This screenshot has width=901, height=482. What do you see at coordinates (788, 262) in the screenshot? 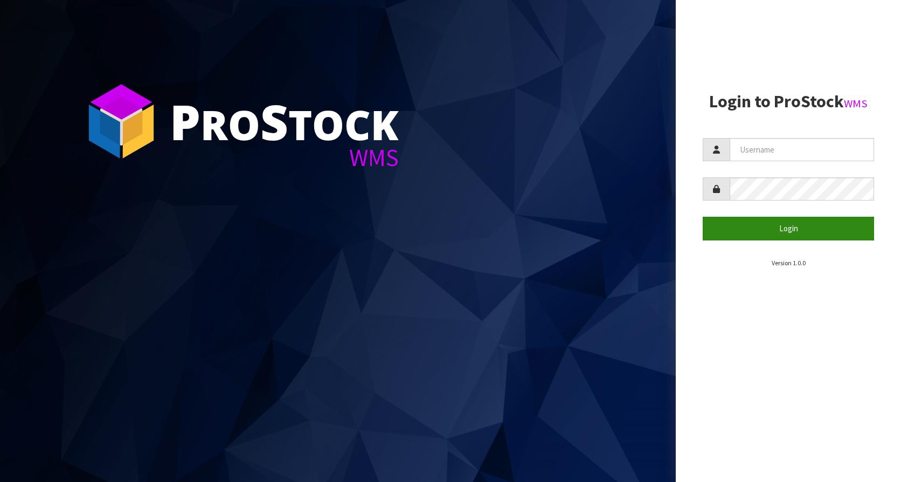
I see `small: Version 1.0.0` at bounding box center [788, 262].